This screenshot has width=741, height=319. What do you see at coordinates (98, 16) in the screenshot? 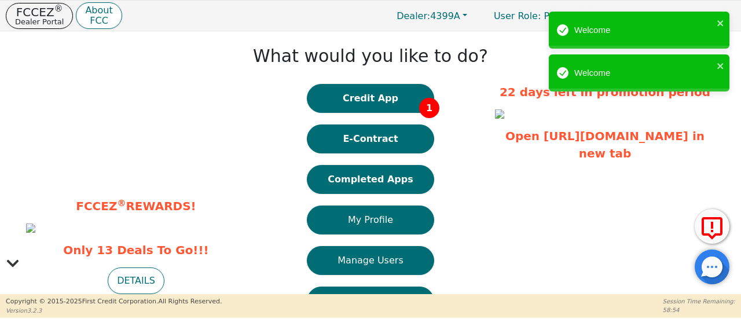
I see `a: AboutFCC` at bounding box center [98, 16].